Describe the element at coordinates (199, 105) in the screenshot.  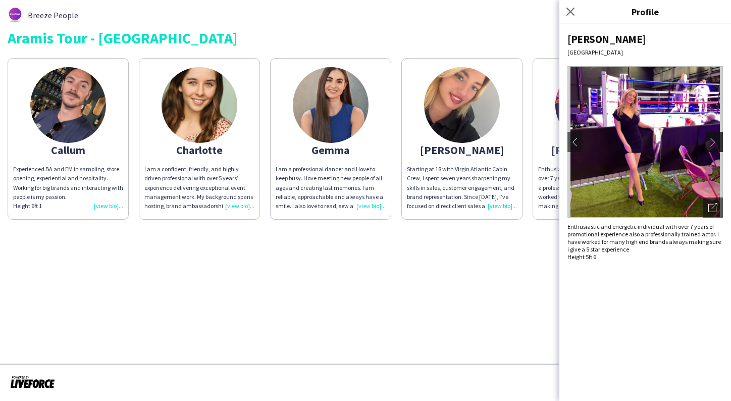
I see `img: thumb-61846364a4b55.jpeg` at that location.